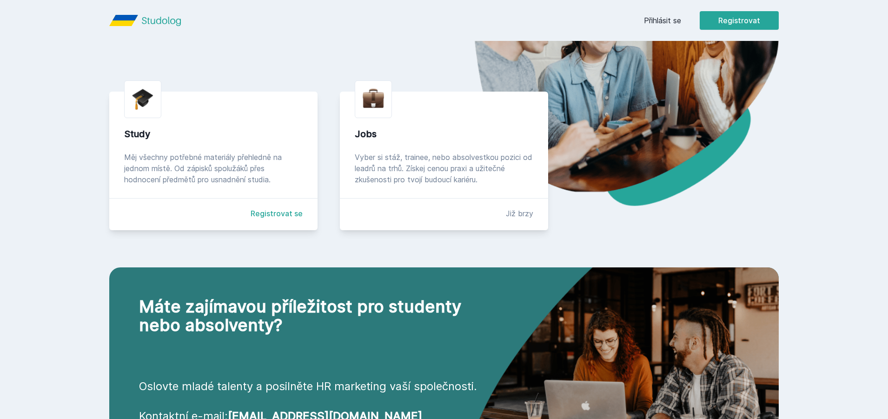  Describe the element at coordinates (373, 98) in the screenshot. I see `img: briefcase.png` at that location.